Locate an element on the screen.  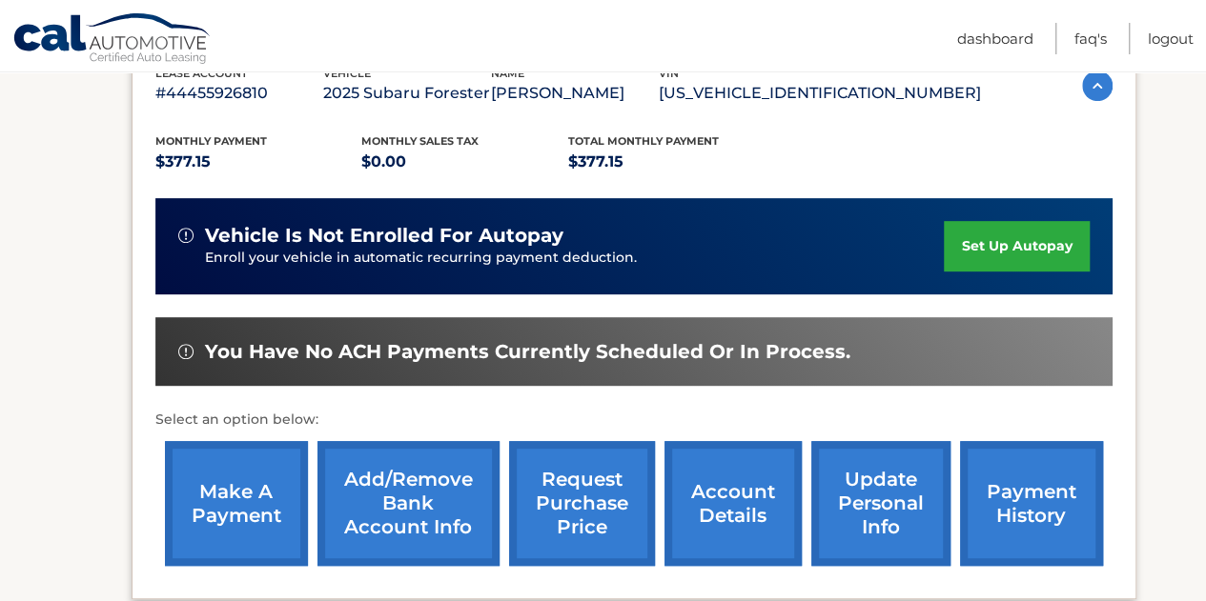
p: $0.00 is located at coordinates (464, 162).